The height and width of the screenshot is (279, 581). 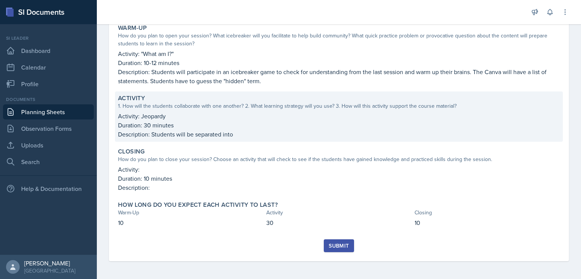 I want to click on p: Duration: 30 minutes, so click(x=339, y=125).